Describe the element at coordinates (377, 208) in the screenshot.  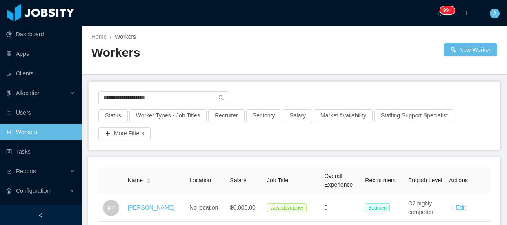
I see `span: Sourced` at that location.